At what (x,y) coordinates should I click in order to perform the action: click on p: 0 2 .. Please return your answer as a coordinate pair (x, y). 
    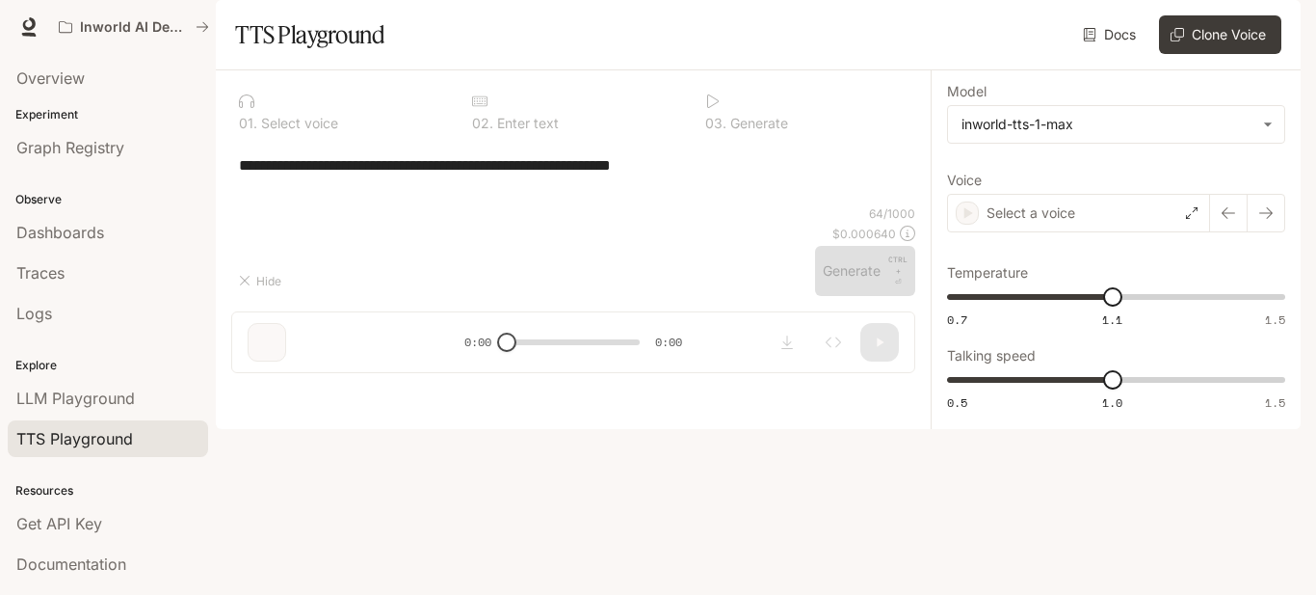
    Looking at the image, I should click on (483, 123).